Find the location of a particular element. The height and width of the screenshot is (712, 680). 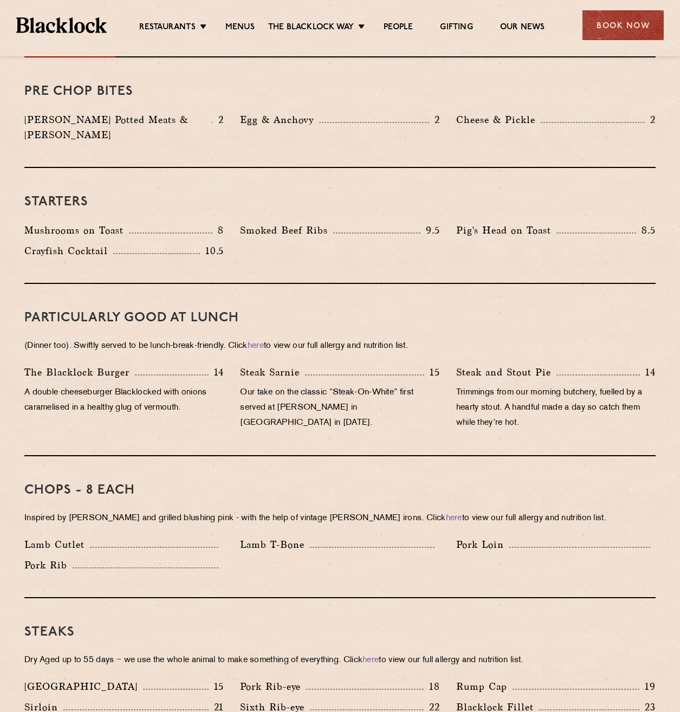

h3: Starters is located at coordinates (340, 202).